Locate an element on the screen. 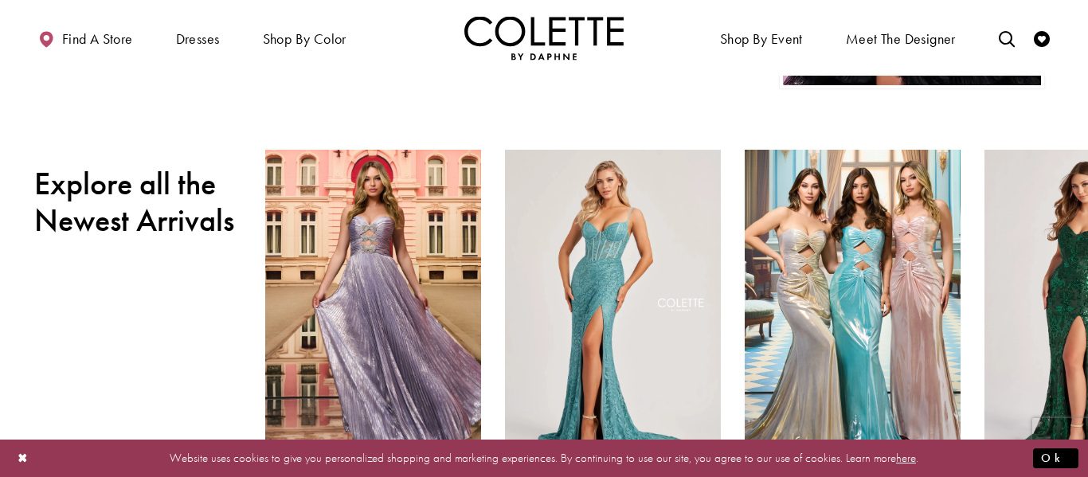 The image size is (1088, 477). a: Visit Colette by Daphne Style No. CL8405 Page is located at coordinates (613, 307).